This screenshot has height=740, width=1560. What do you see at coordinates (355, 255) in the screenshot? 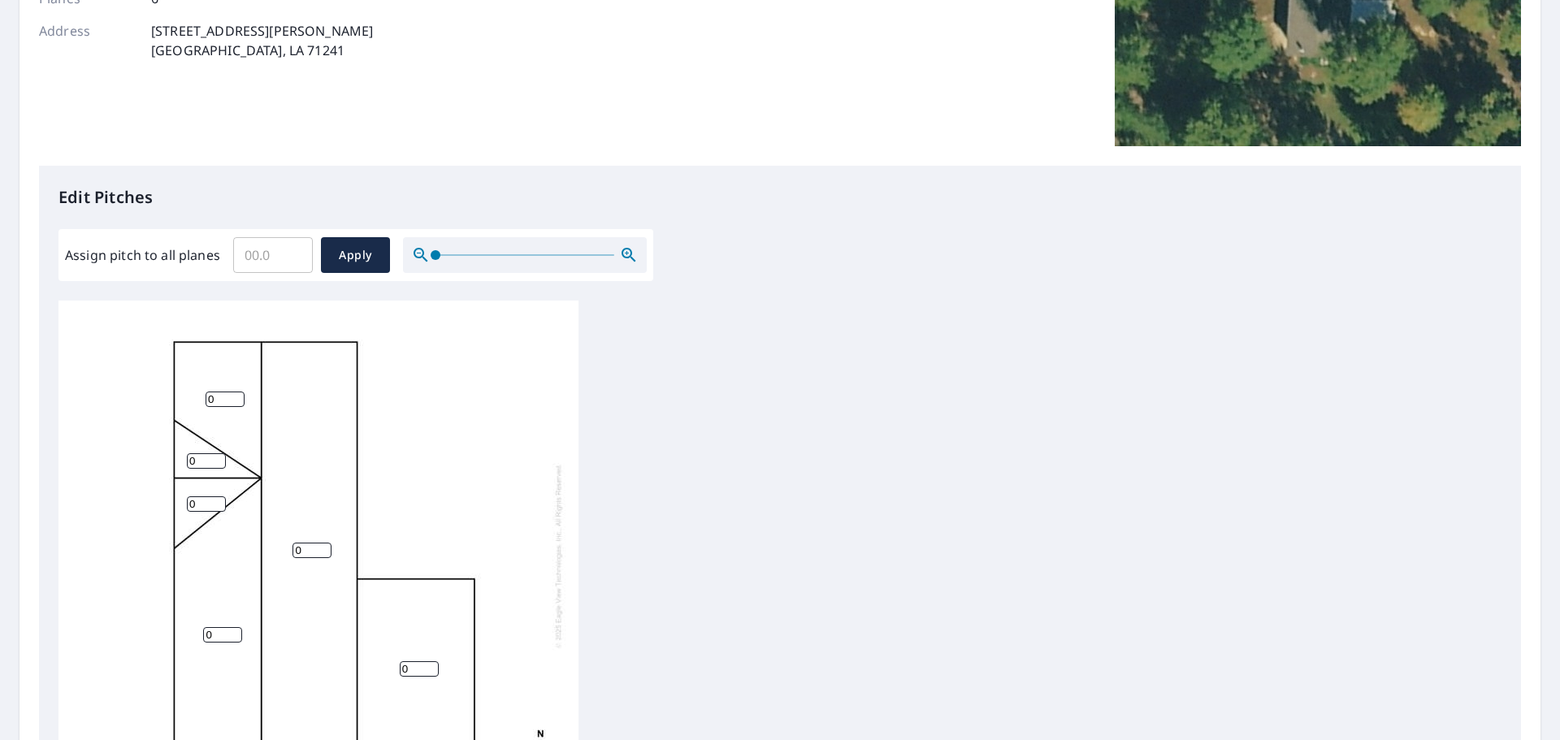
I see `button: Apply` at bounding box center [355, 255].